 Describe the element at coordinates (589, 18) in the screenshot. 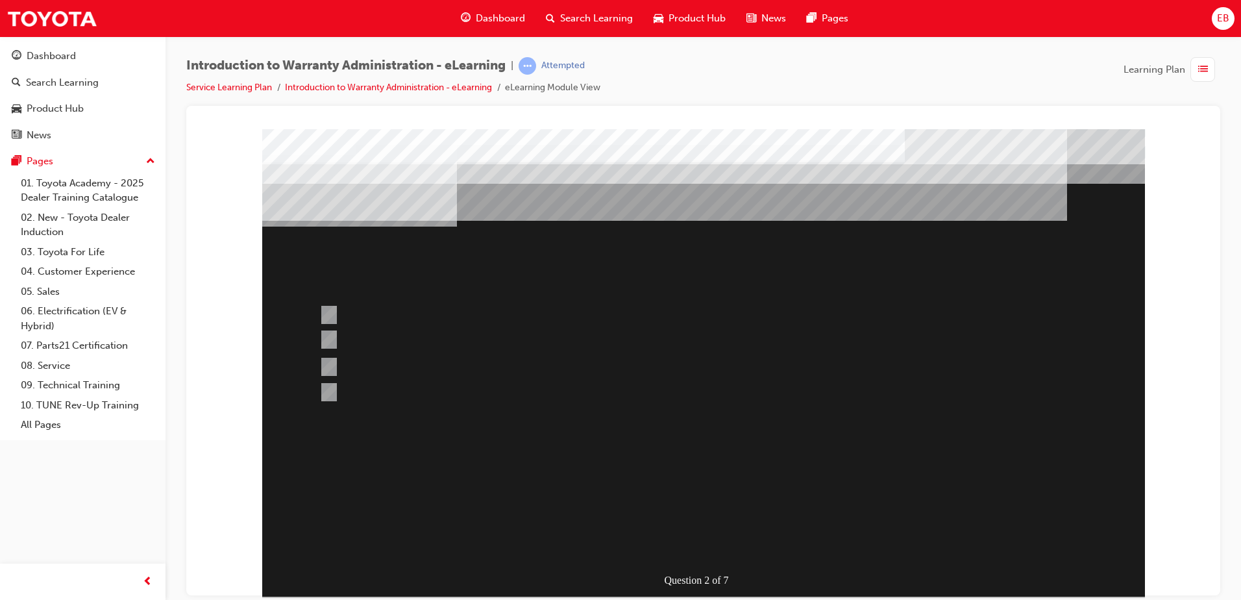

I see `a: search-iconSearch Learning` at that location.